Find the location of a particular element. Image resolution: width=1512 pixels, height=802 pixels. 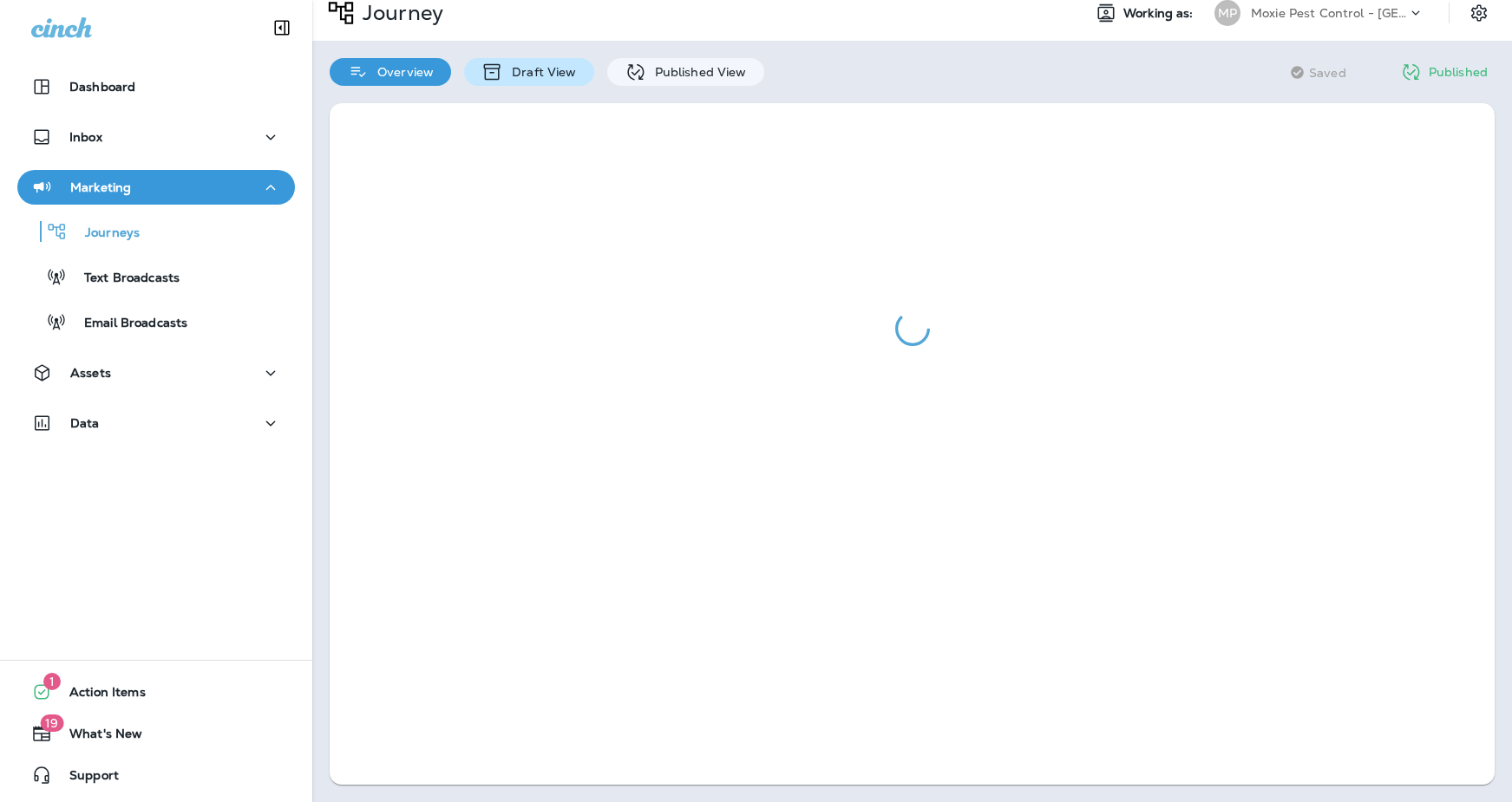

button: Email Broadcasts is located at coordinates (156, 322).